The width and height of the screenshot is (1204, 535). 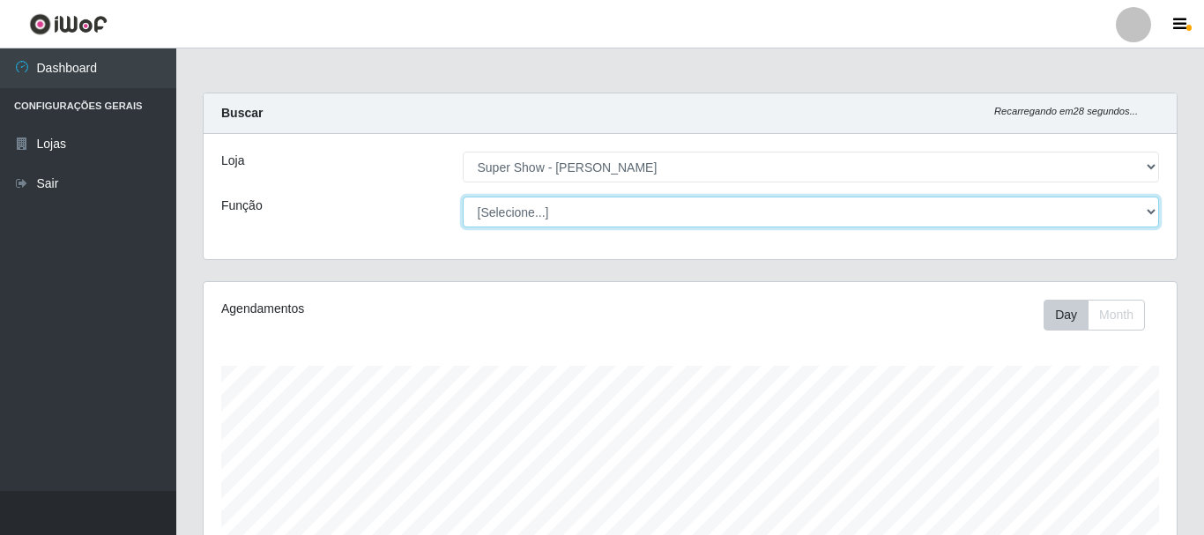 What do you see at coordinates (1066, 111) in the screenshot?
I see `i: Recarregando em 28 segundos...` at bounding box center [1066, 111].